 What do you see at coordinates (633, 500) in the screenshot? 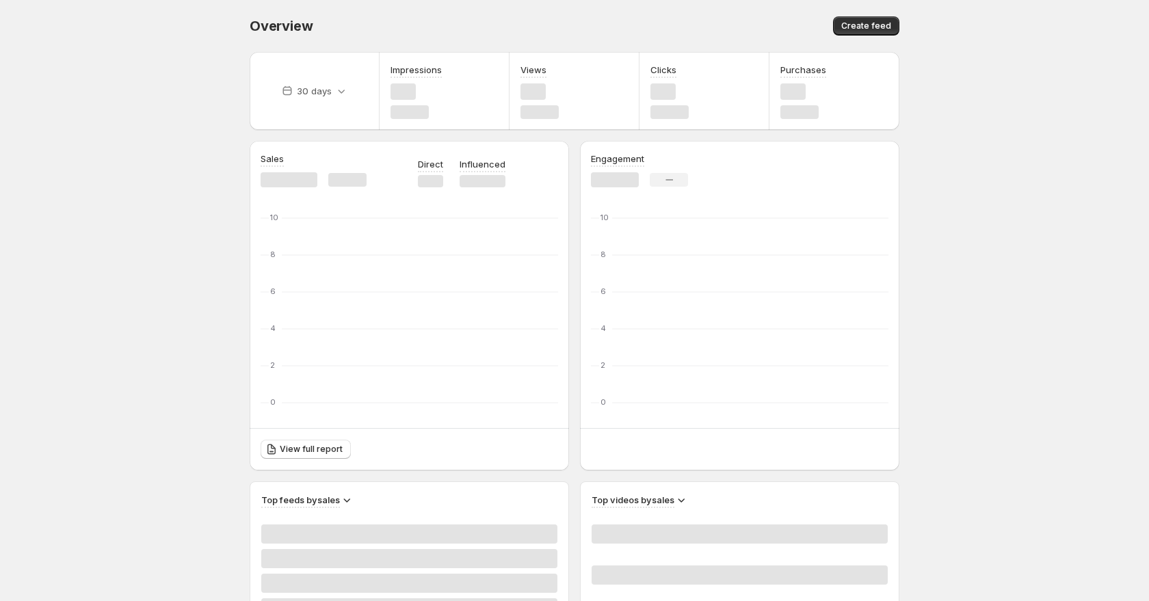
I see `h3: Top videos by sales` at bounding box center [633, 500].